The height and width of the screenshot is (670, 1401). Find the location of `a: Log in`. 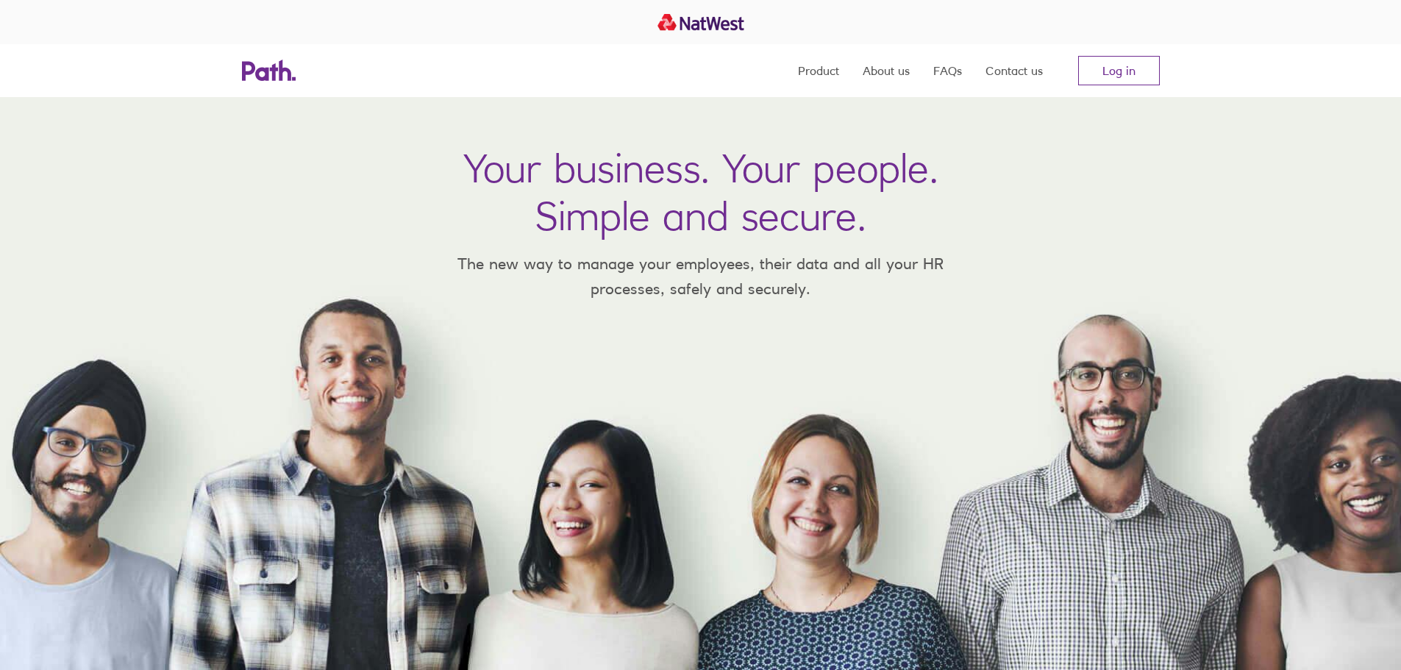

a: Log in is located at coordinates (1119, 71).